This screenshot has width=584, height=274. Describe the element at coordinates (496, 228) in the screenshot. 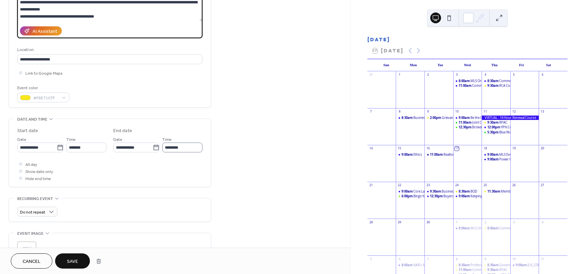

I see `div: Commercial Symposium` at that location.